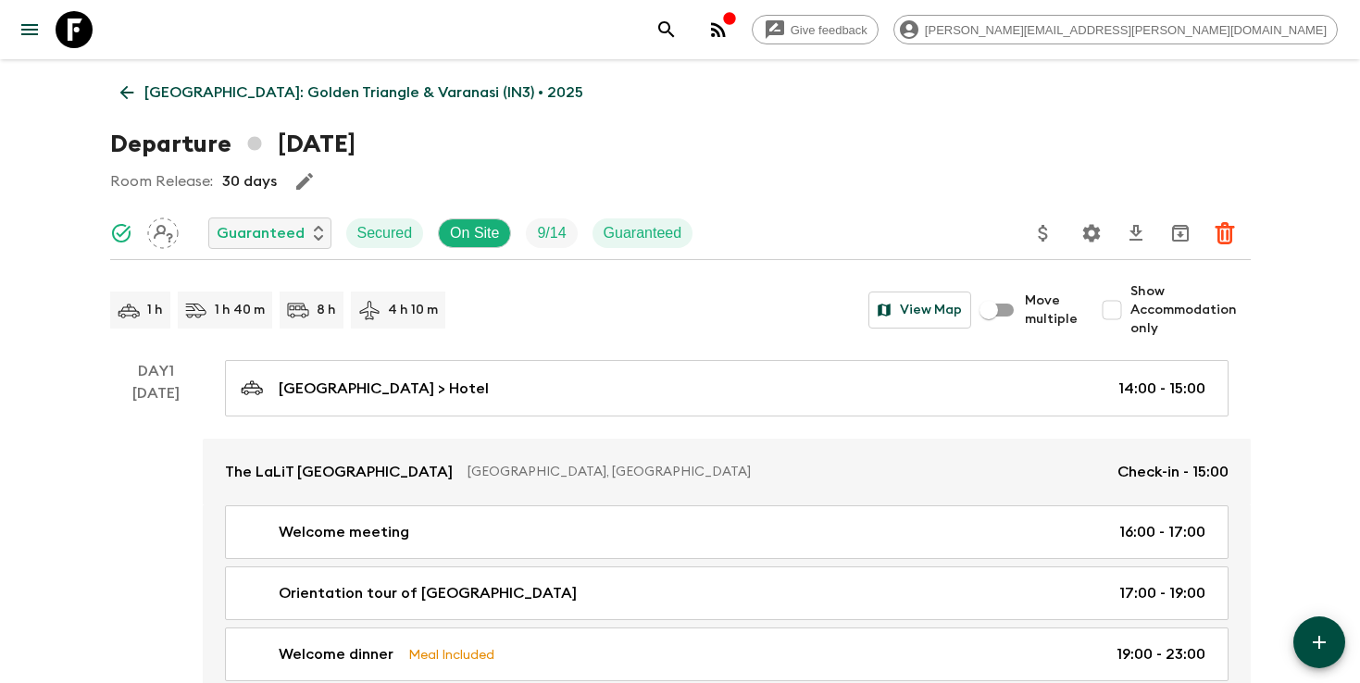  What do you see at coordinates (240, 310) in the screenshot?
I see `p: 1 h 40 m` at bounding box center [240, 310].